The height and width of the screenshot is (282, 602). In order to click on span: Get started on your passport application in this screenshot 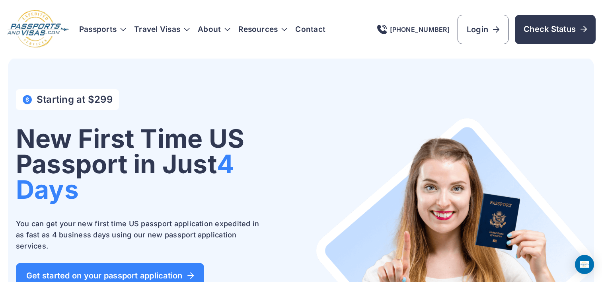, I will do `click(110, 275)`.